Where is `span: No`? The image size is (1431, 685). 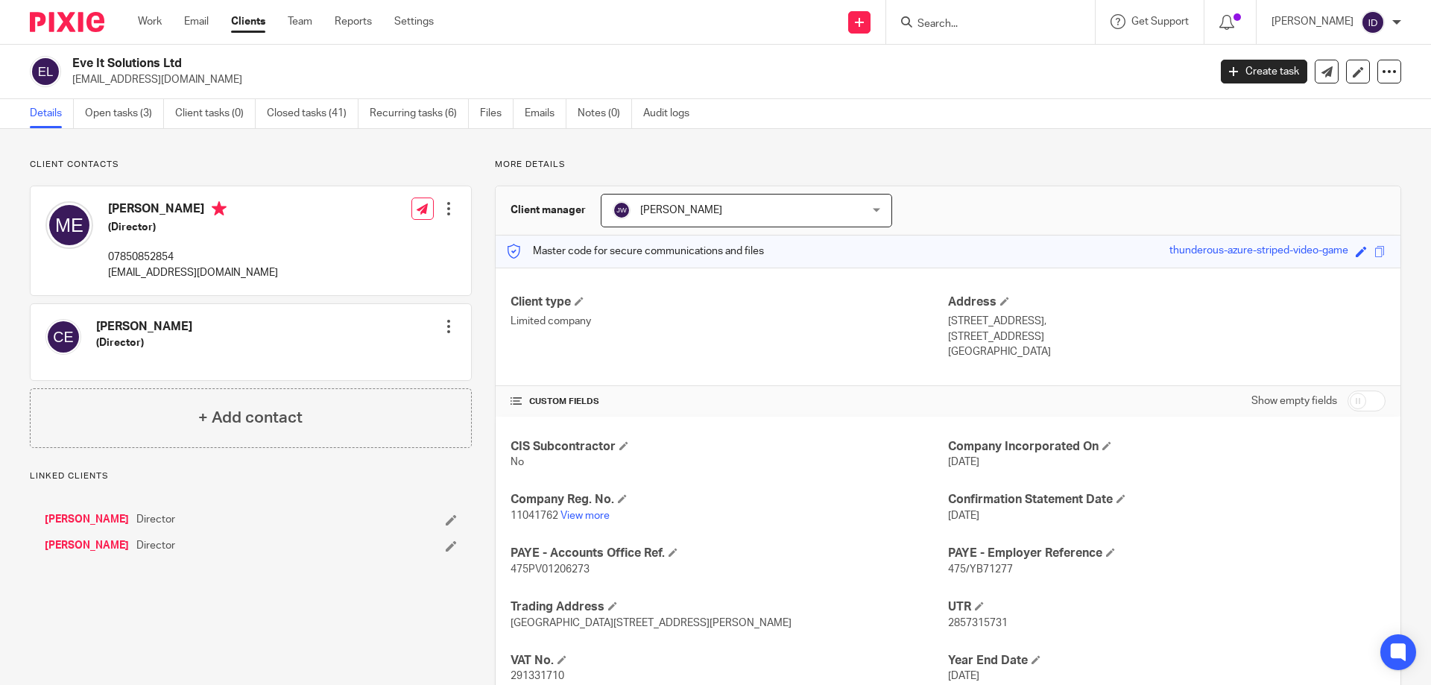
span: No is located at coordinates (517, 462).